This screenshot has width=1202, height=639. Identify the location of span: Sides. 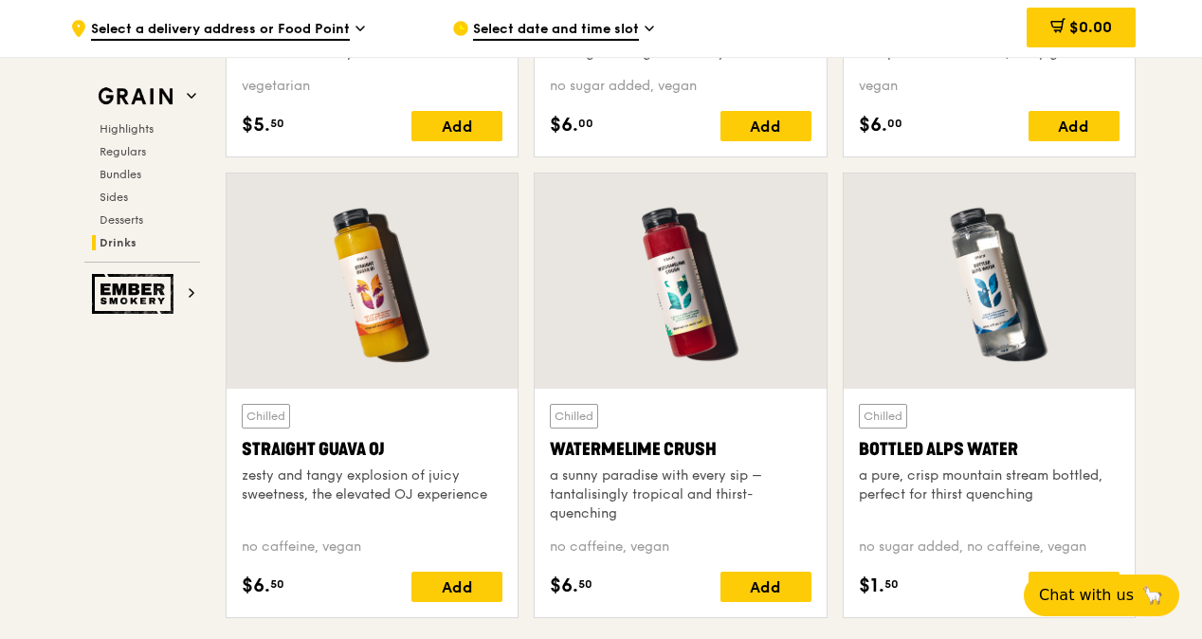
(114, 197).